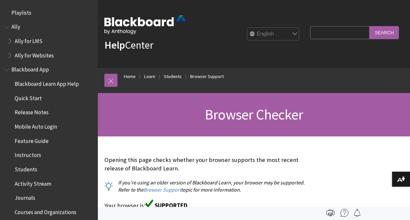 The height and width of the screenshot is (220, 410). I want to click on span: Journals, so click(25, 196).